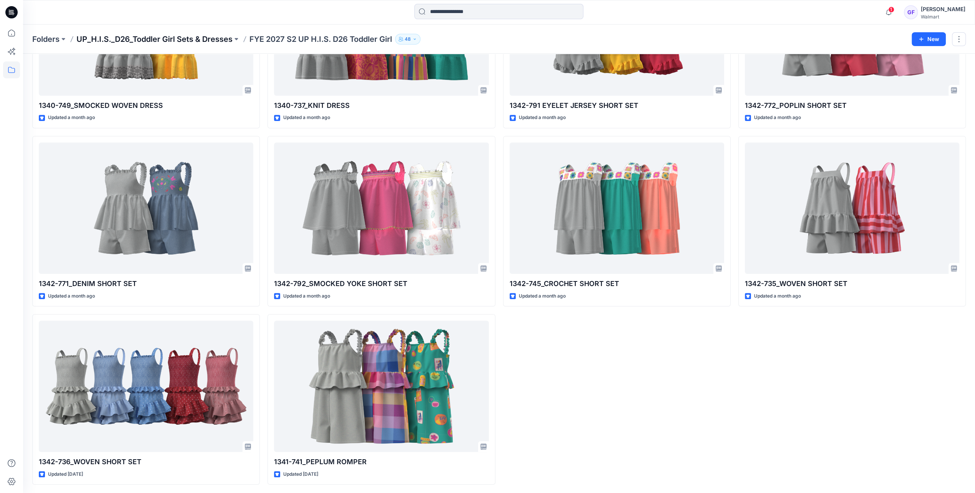  What do you see at coordinates (154, 39) in the screenshot?
I see `p: UP_H.I.S._D26_Toddler Girl Sets & Dresses` at bounding box center [154, 39].